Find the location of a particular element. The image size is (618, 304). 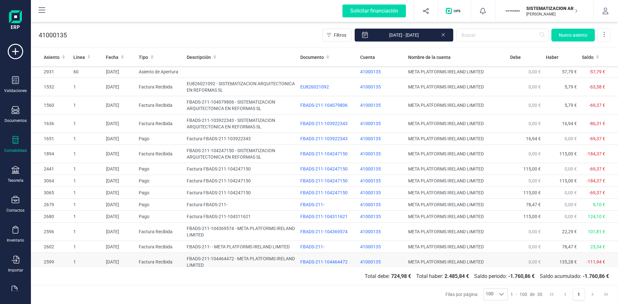

button: Previous Page is located at coordinates (565, 295).